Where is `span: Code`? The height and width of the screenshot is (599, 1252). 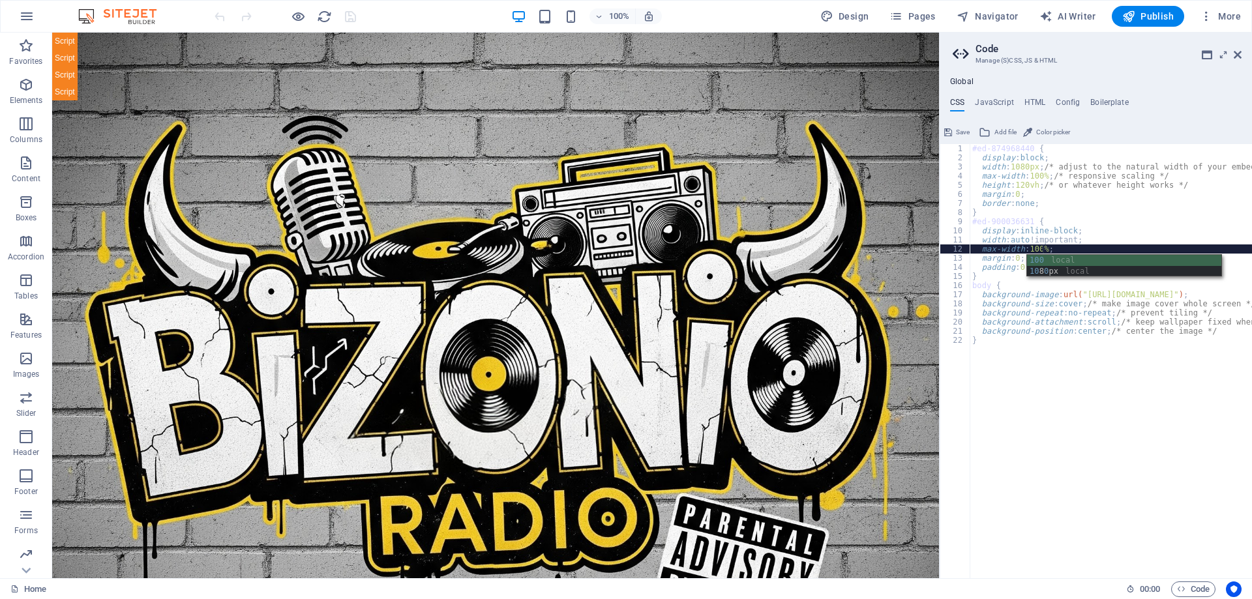
span: Code is located at coordinates (1193, 589).